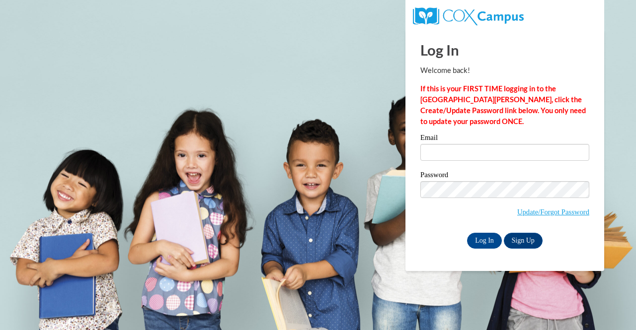 The width and height of the screenshot is (636, 330). I want to click on p: Welcome back!, so click(505, 71).